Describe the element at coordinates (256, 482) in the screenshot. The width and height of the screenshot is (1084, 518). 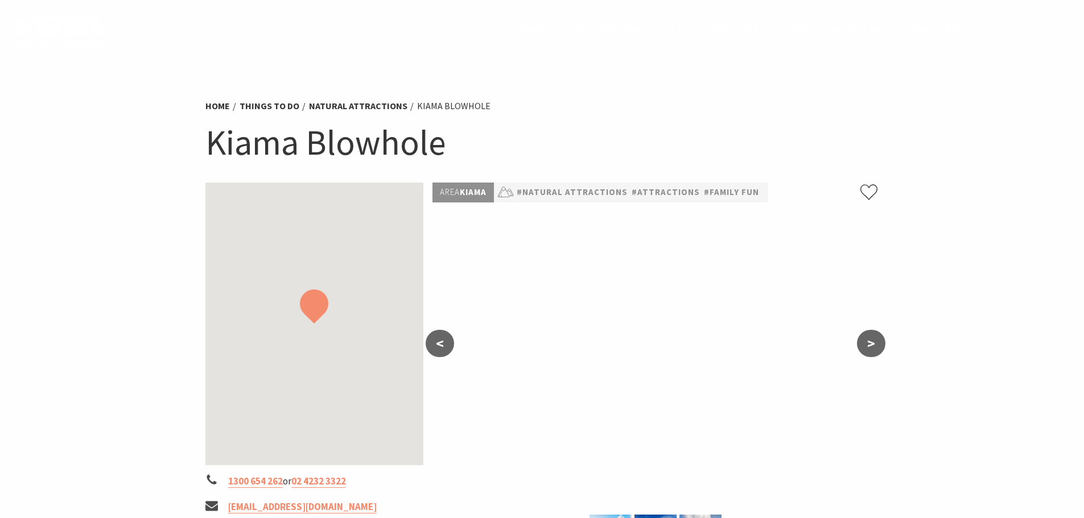
I see `a: 1300 654 262` at that location.